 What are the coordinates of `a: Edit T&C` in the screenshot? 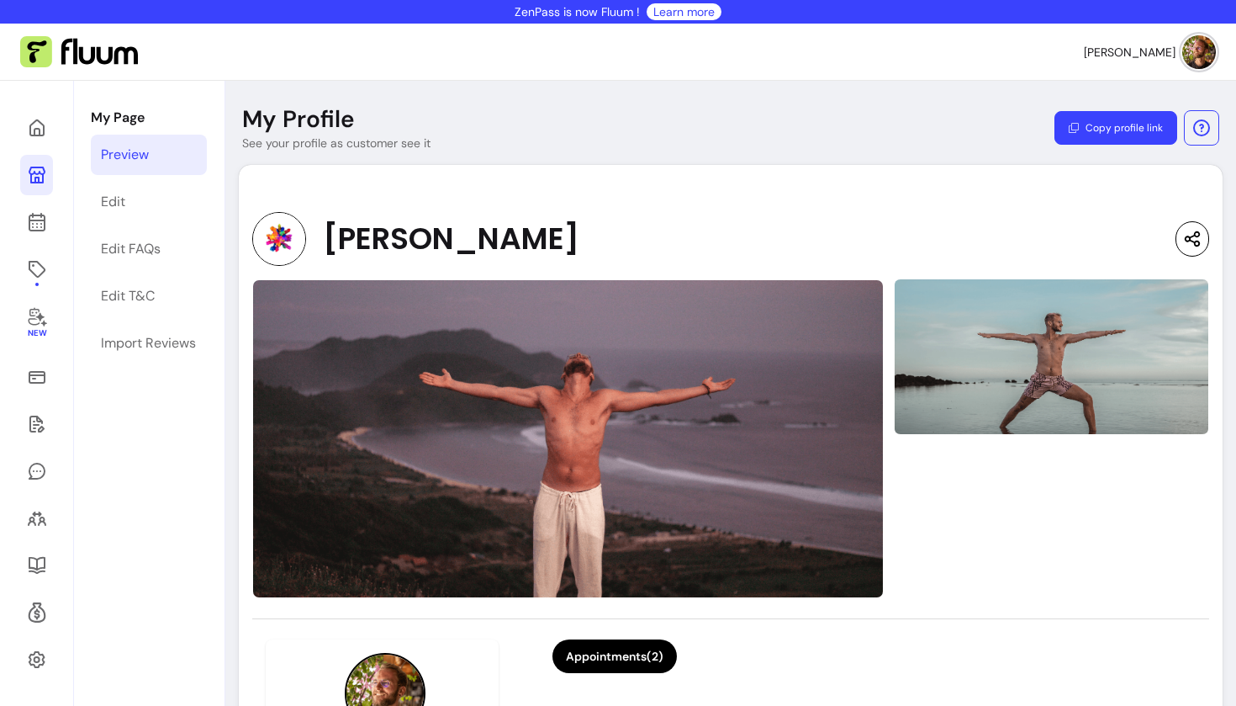 It's located at (149, 296).